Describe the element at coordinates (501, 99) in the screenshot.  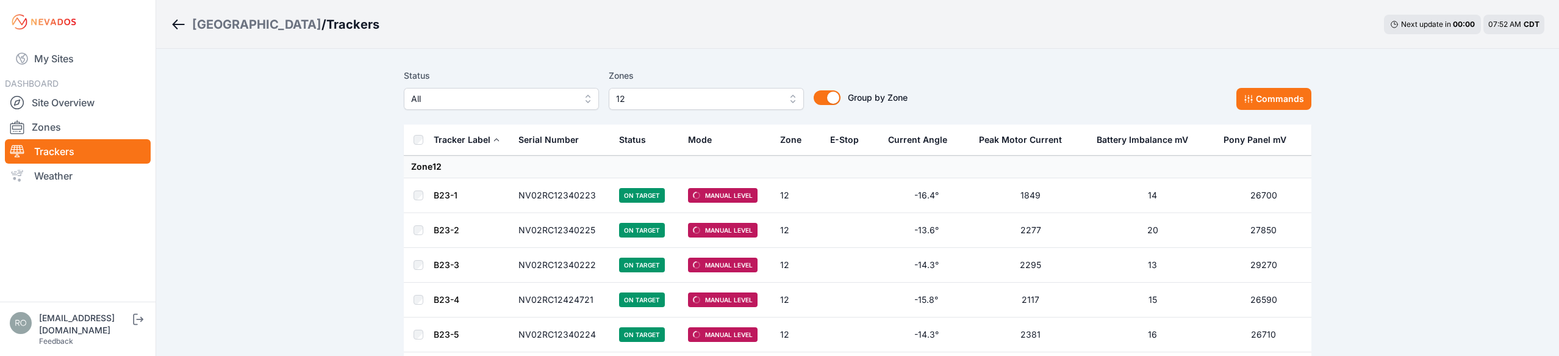
I see `button: All` at that location.